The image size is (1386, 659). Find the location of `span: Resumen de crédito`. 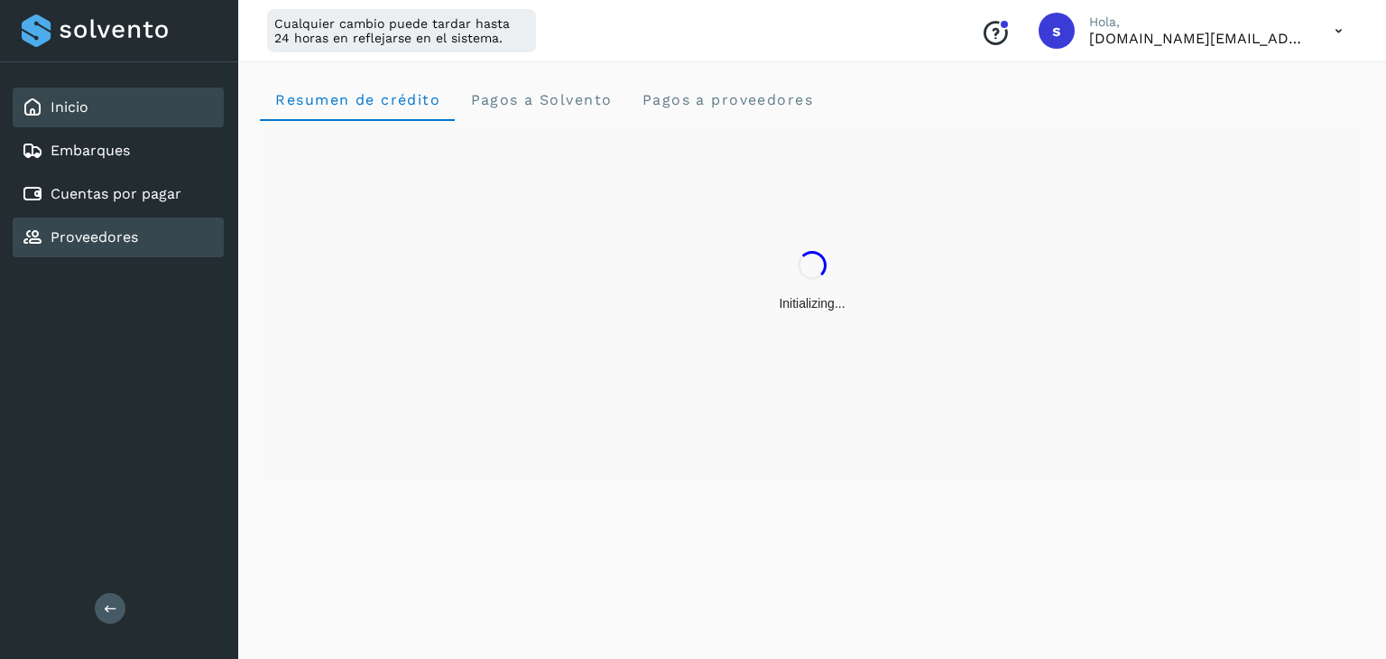

span: Resumen de crédito is located at coordinates (357, 99).